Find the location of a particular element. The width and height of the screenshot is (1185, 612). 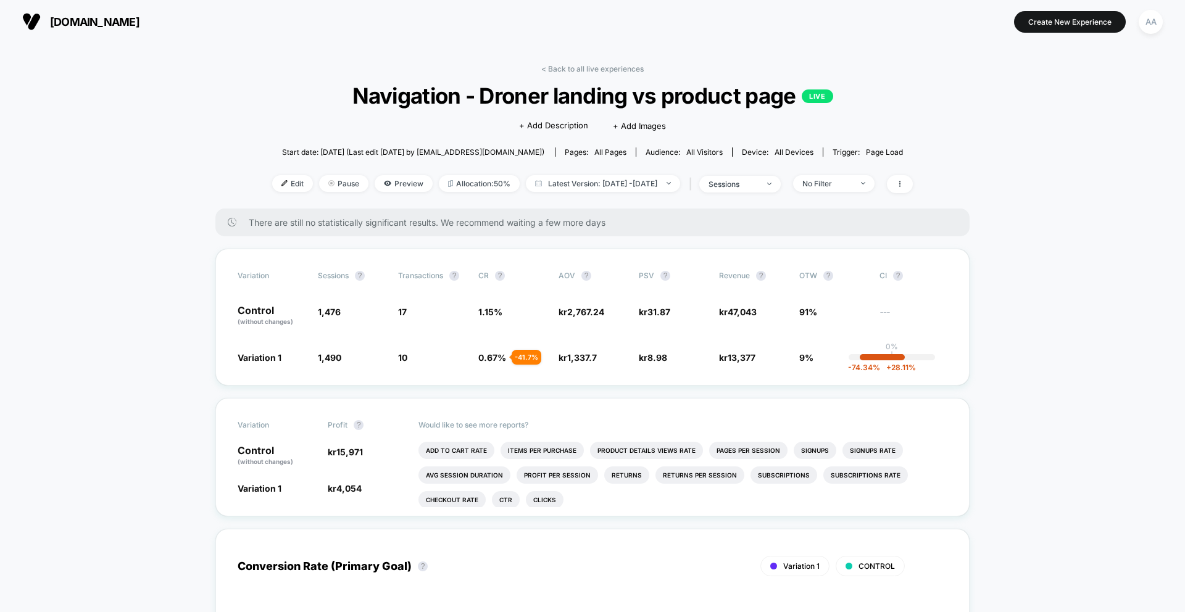

li: Profit Per Session is located at coordinates (557, 475).